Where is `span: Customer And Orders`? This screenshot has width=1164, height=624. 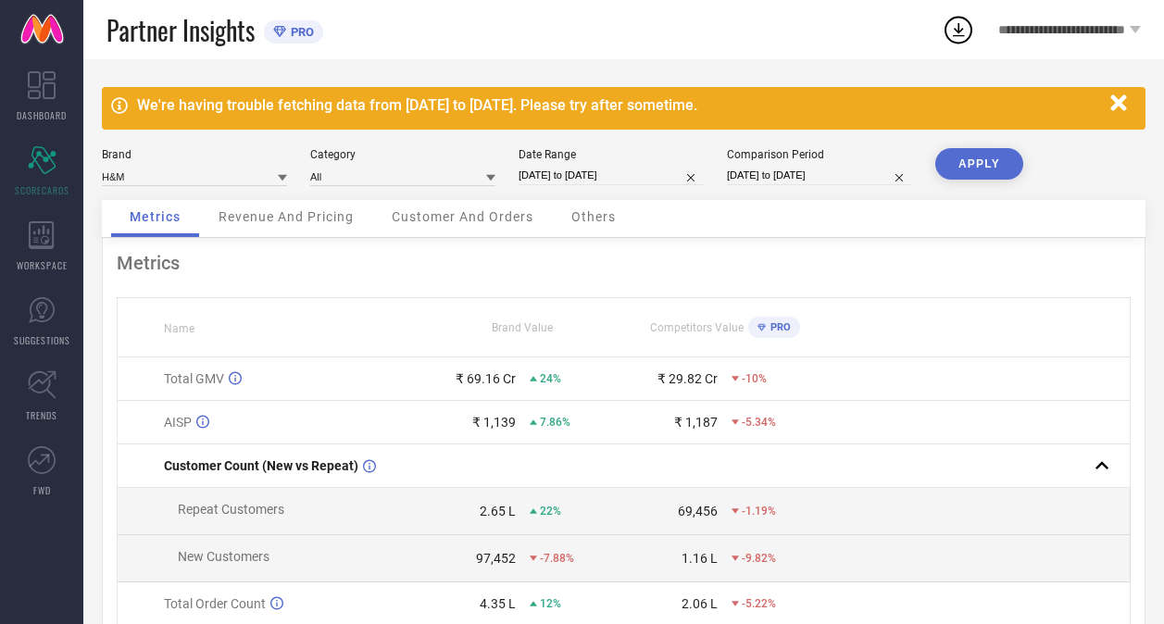
span: Customer And Orders is located at coordinates (462, 217).